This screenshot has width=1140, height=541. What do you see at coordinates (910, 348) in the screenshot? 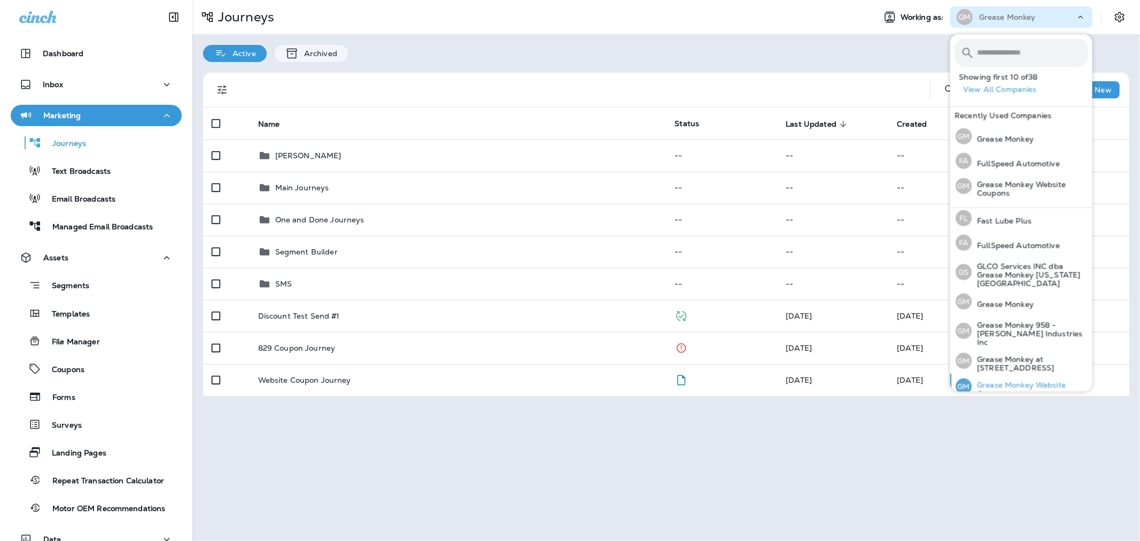
I see `span: Jan Wojtasinski` at bounding box center [910, 348].